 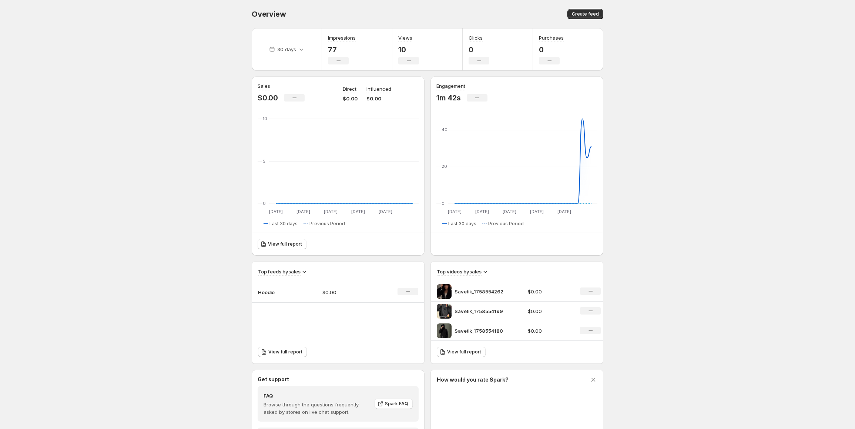 What do you see at coordinates (269, 14) in the screenshot?
I see `span: Overview` at bounding box center [269, 14].